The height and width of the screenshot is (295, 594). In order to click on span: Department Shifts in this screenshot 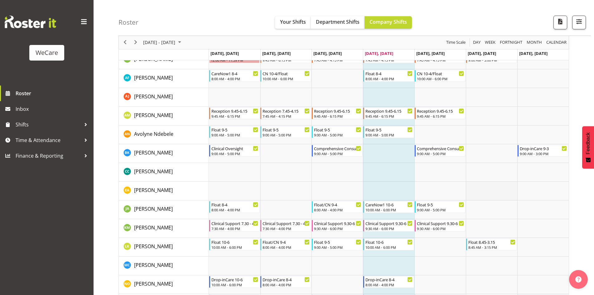, I will do `click(338, 22)`.